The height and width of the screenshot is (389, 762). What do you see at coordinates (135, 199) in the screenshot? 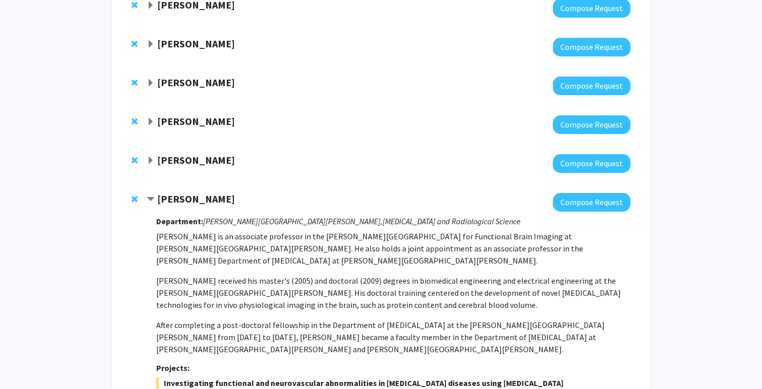
I see `span: Remove Jun Hua from bookmarks` at bounding box center [135, 199].